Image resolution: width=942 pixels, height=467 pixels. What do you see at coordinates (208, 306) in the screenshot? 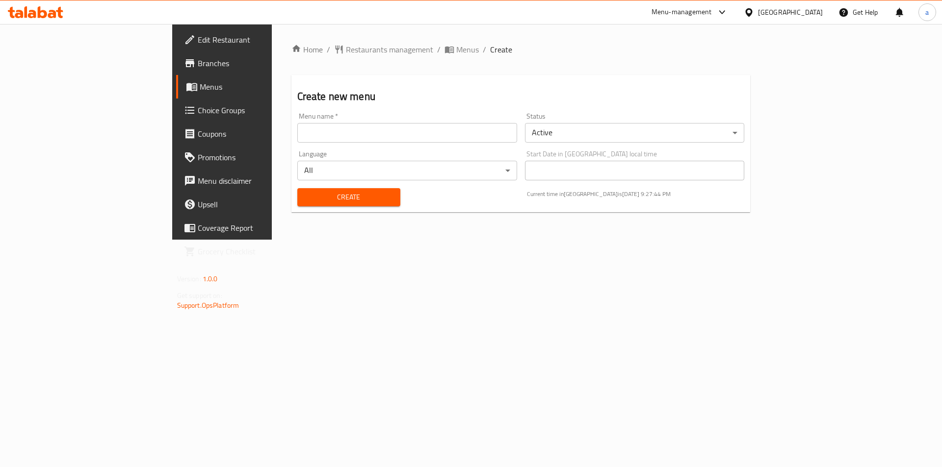
I see `a: Support.OpsPlatform` at bounding box center [208, 306].